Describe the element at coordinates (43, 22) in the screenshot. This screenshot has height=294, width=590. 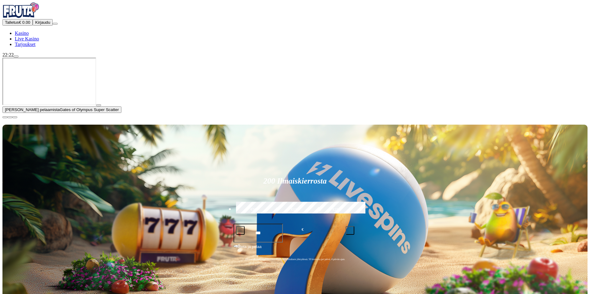
I see `span: Kirjaudu` at that location.